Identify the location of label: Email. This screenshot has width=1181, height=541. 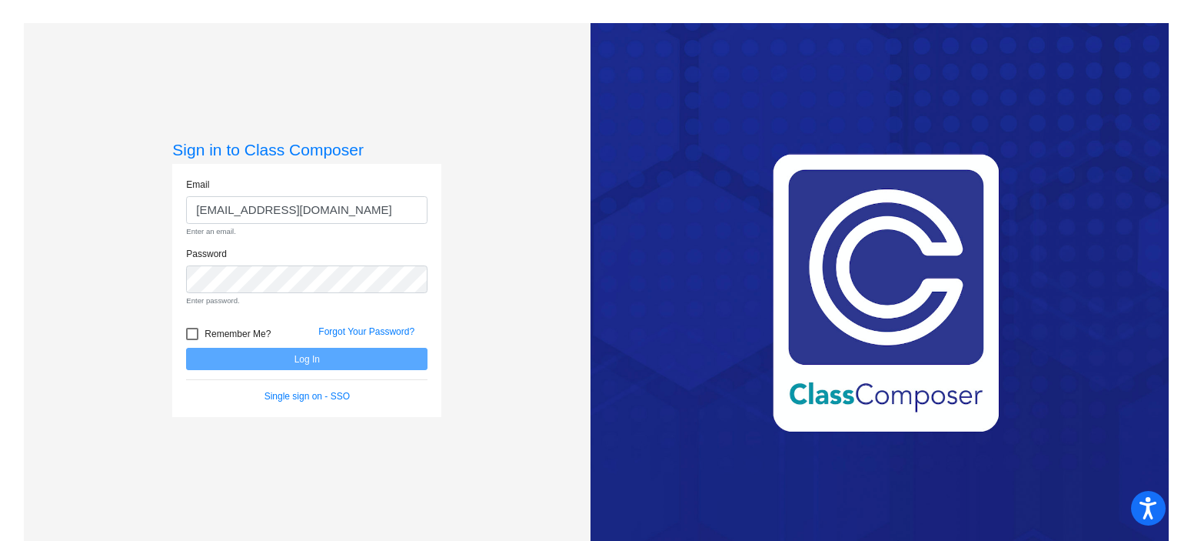
(198, 185).